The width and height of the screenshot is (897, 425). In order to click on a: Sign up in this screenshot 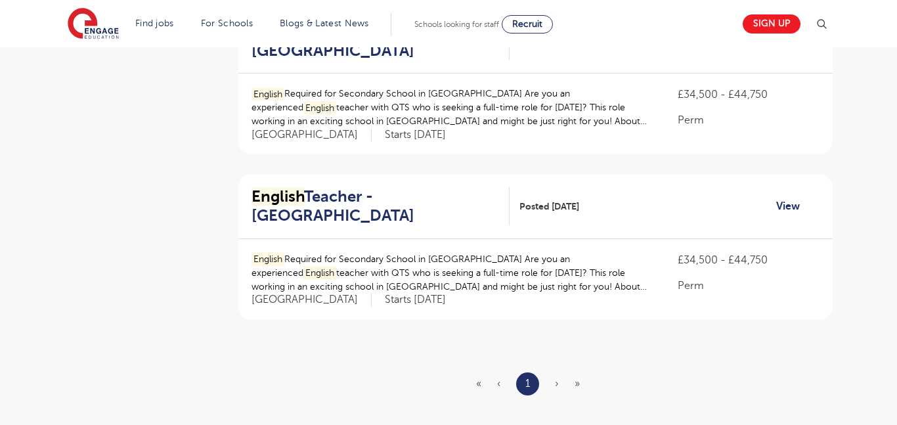, I will do `click(771, 24)`.